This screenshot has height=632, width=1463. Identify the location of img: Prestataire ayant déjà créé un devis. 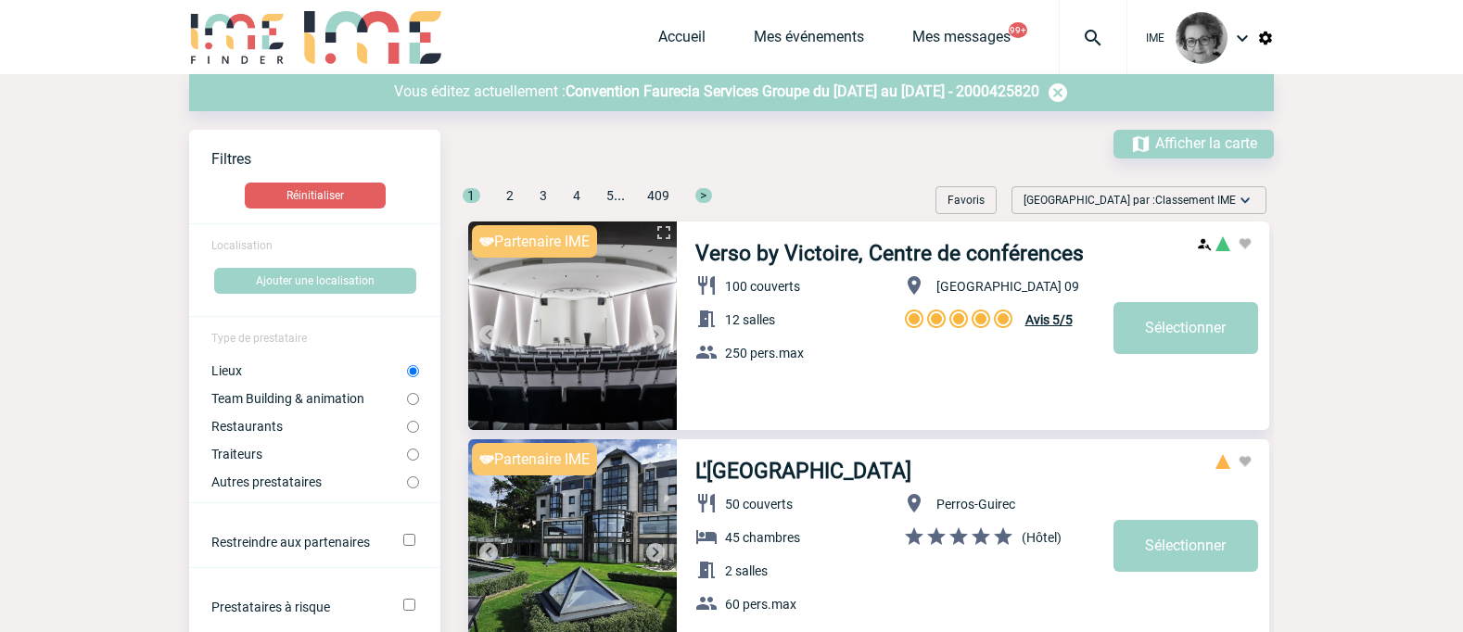
(1205, 244).